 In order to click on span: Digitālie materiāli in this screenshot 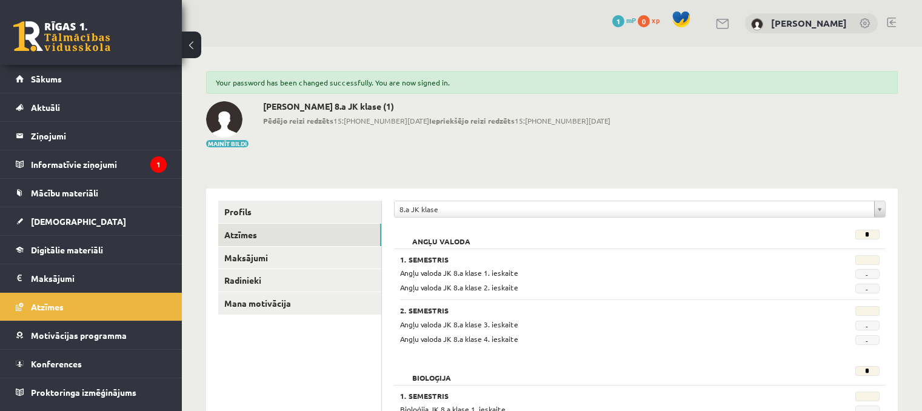, I will do `click(67, 250)`.